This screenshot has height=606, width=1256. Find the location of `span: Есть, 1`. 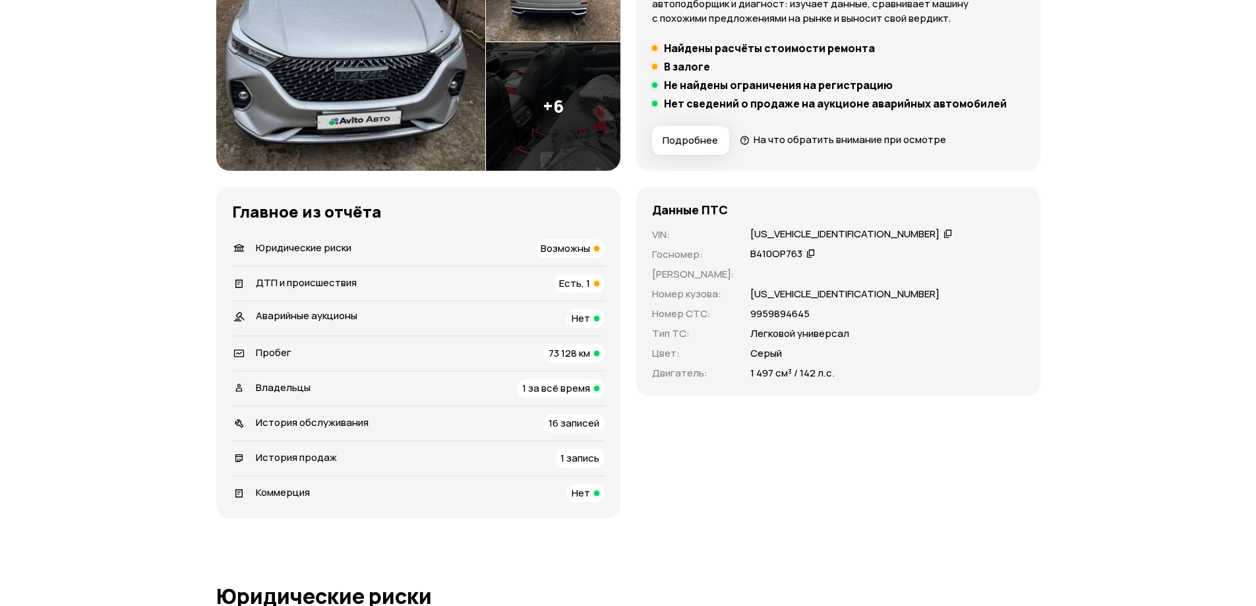

span: Есть, 1 is located at coordinates (574, 283).